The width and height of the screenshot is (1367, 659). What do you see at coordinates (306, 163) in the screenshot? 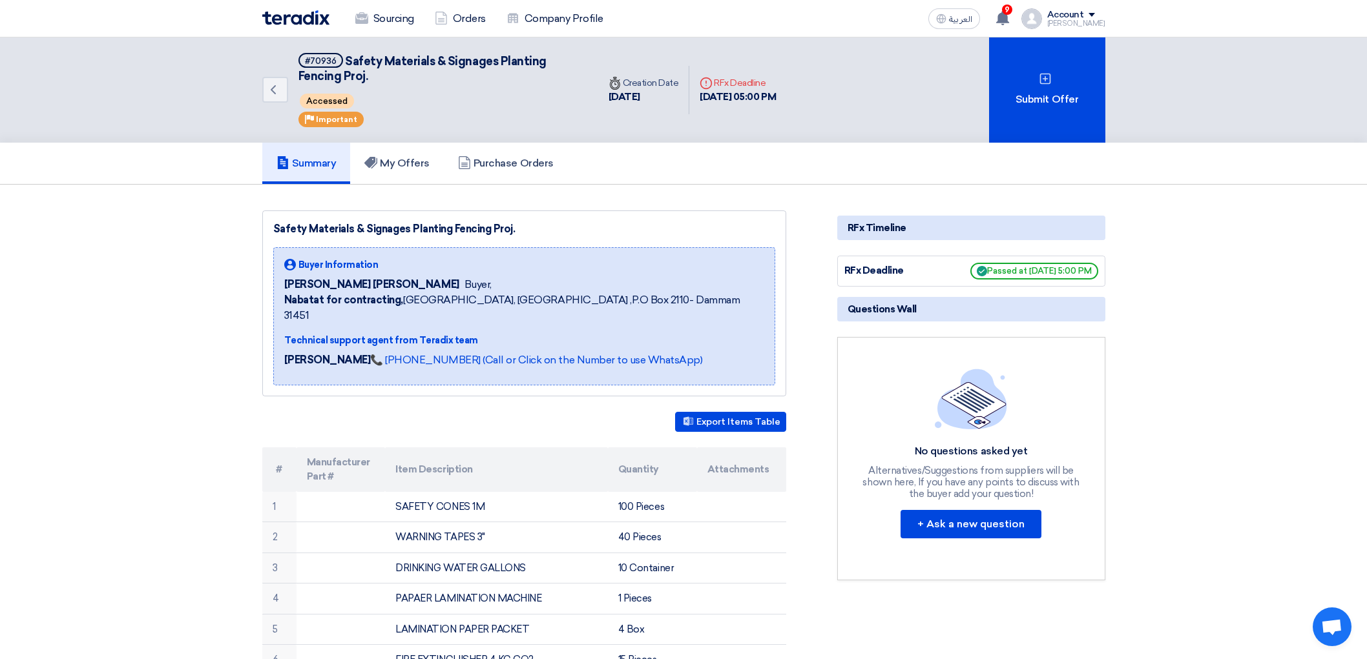
I see `a: Summary` at bounding box center [306, 163].